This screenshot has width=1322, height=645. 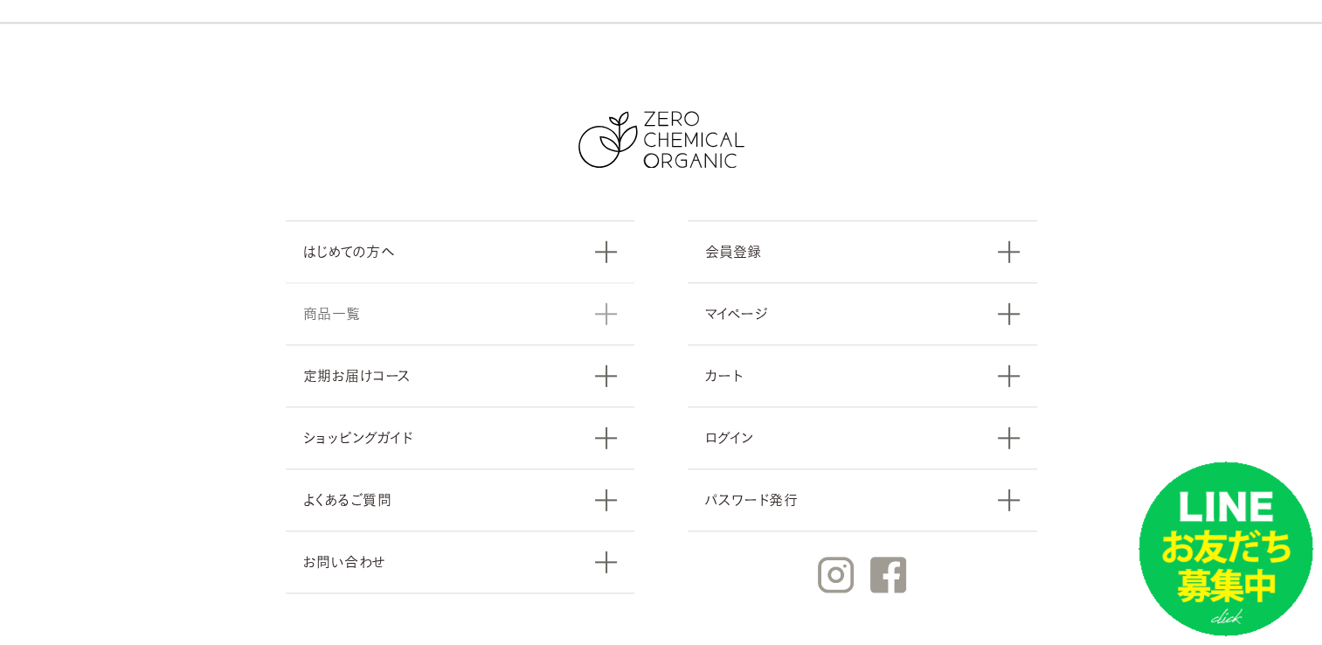 What do you see at coordinates (862, 437) in the screenshot?
I see `a: ログイン` at bounding box center [862, 437].